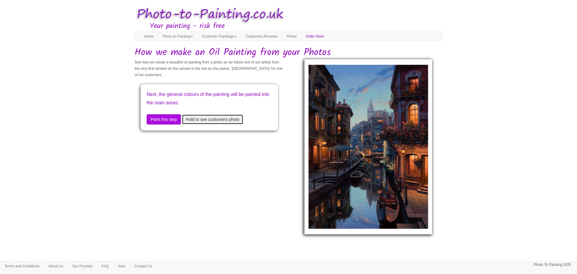 The image size is (577, 274). Describe the element at coordinates (209, 98) in the screenshot. I see `p: Next, the general colours of the painting will be painted into the main areas.` at that location.